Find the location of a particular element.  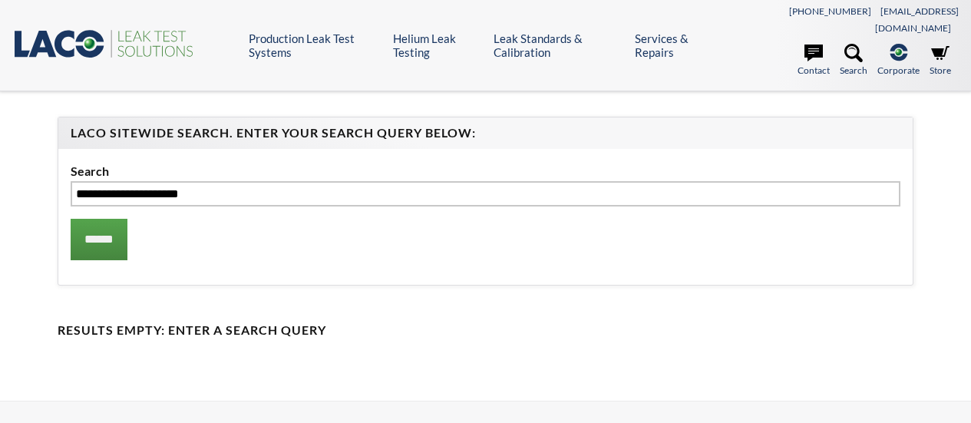

label: Search is located at coordinates (485, 171).